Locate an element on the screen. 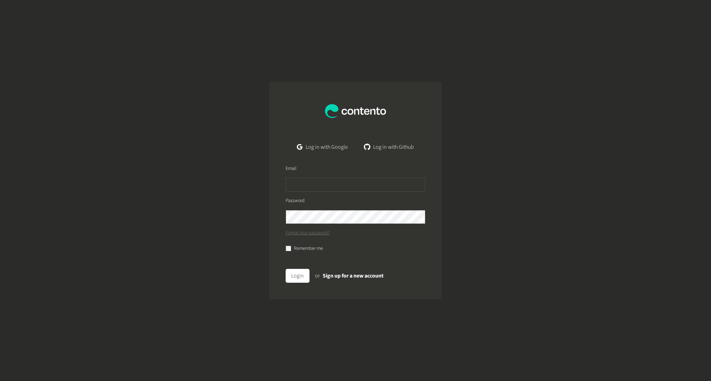 This screenshot has width=711, height=381. span: or is located at coordinates (317, 276).